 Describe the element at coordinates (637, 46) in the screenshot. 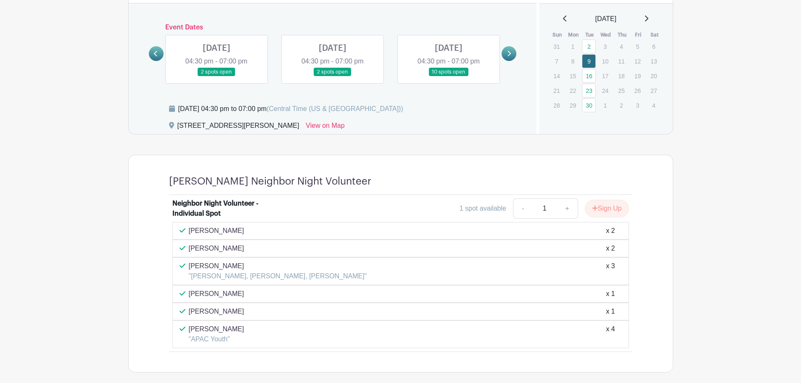

I see `p: 5` at that location.